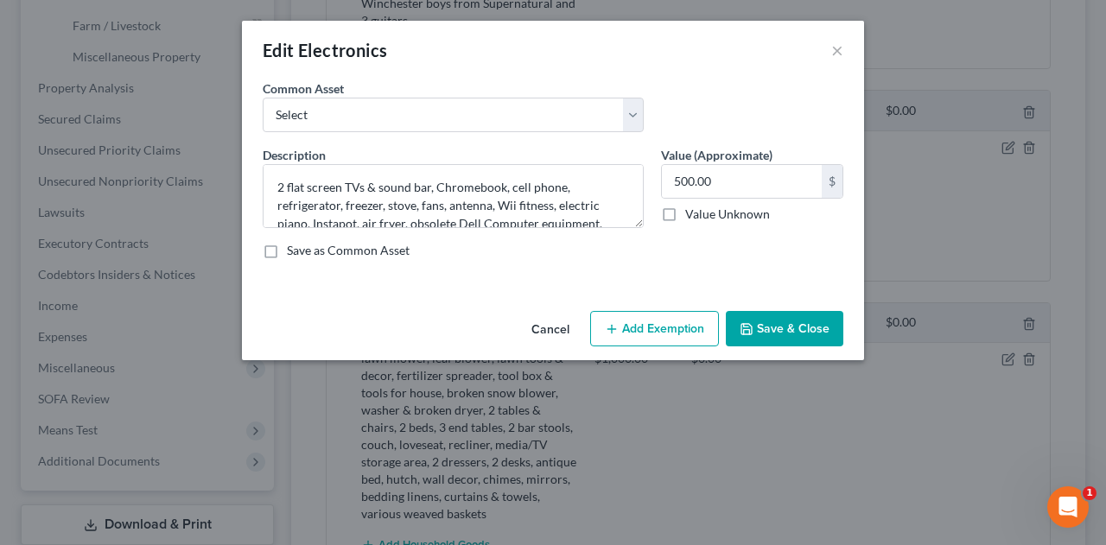 The height and width of the screenshot is (545, 1106). What do you see at coordinates (348, 250) in the screenshot?
I see `label: Save as Common Asset` at bounding box center [348, 250].